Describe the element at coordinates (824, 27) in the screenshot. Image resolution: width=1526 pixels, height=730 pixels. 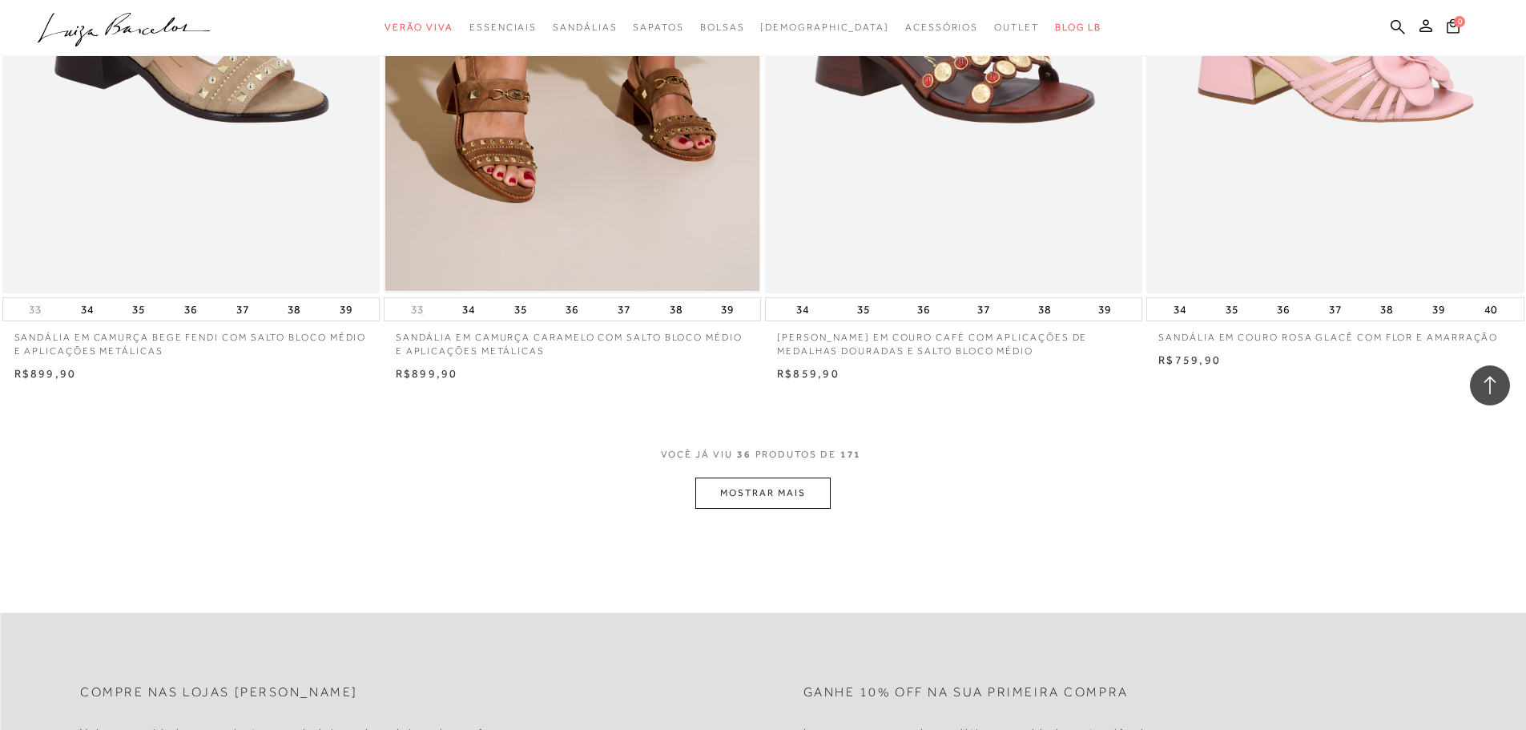
I see `a: noSubCategoriesText` at that location.